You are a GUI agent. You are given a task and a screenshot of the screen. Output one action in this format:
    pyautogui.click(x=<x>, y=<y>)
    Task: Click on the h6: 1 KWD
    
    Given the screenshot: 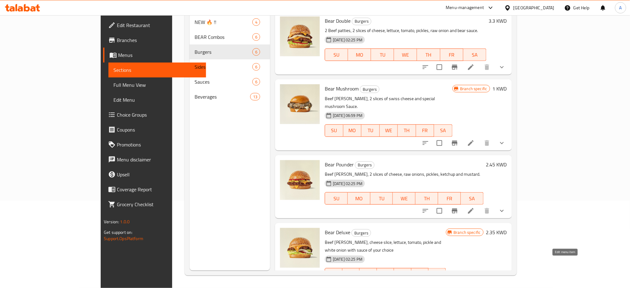 What is the action you would take?
    pyautogui.click(x=500, y=89)
    